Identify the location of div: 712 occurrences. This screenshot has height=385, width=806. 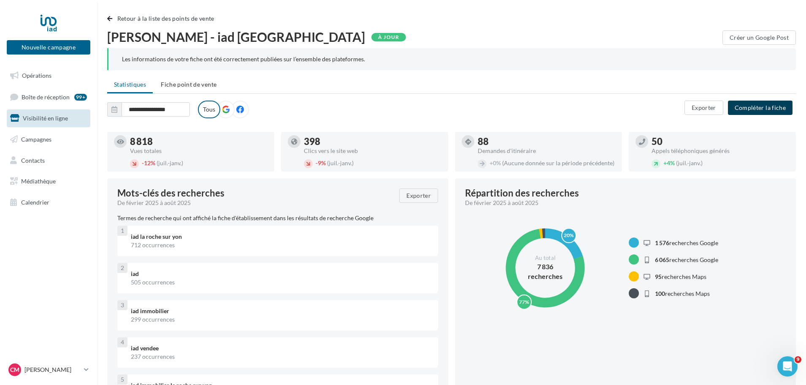
(281, 245).